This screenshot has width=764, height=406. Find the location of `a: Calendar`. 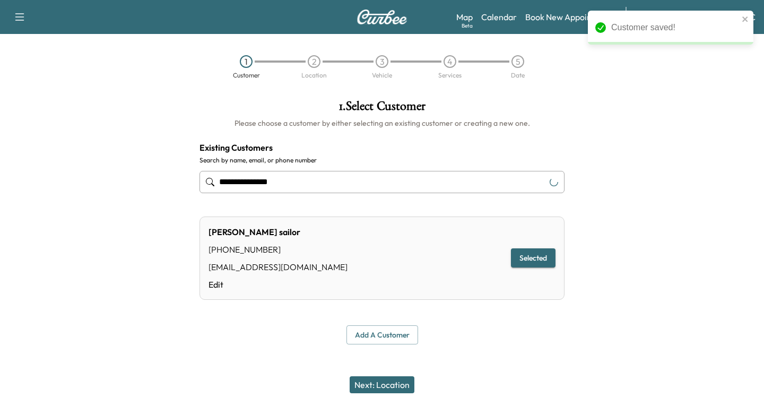

a: Calendar is located at coordinates (499, 17).